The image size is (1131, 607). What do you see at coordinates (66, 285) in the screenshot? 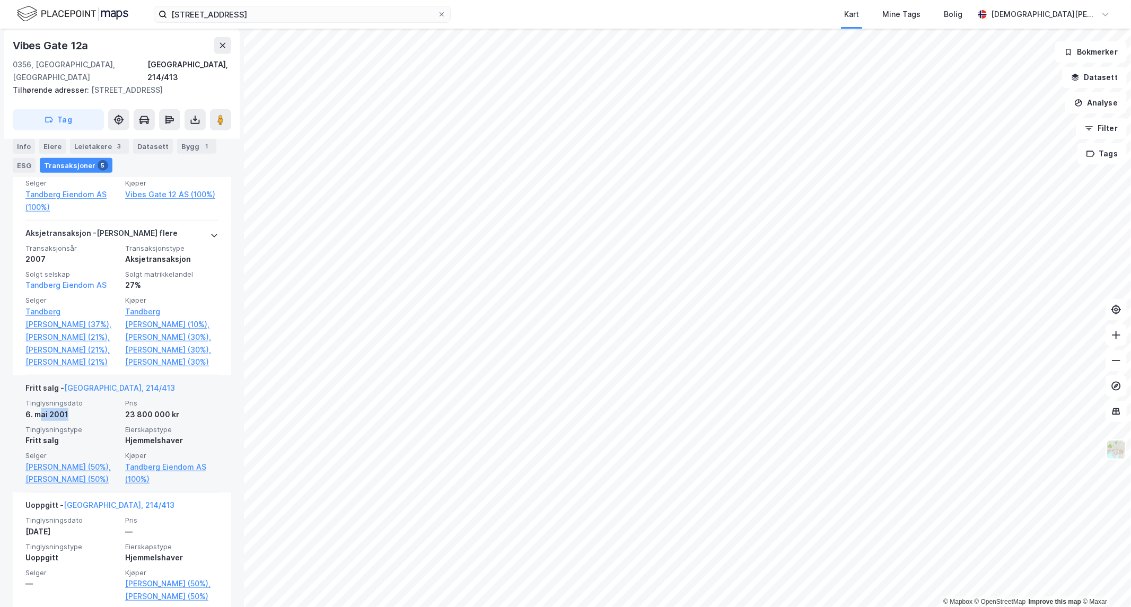
I see `a: Tandberg Eiendom AS` at bounding box center [66, 285].